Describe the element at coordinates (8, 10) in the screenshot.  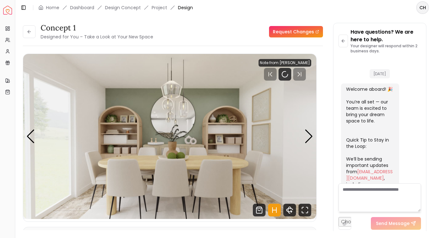
I see `a: Spacejoy` at that location.